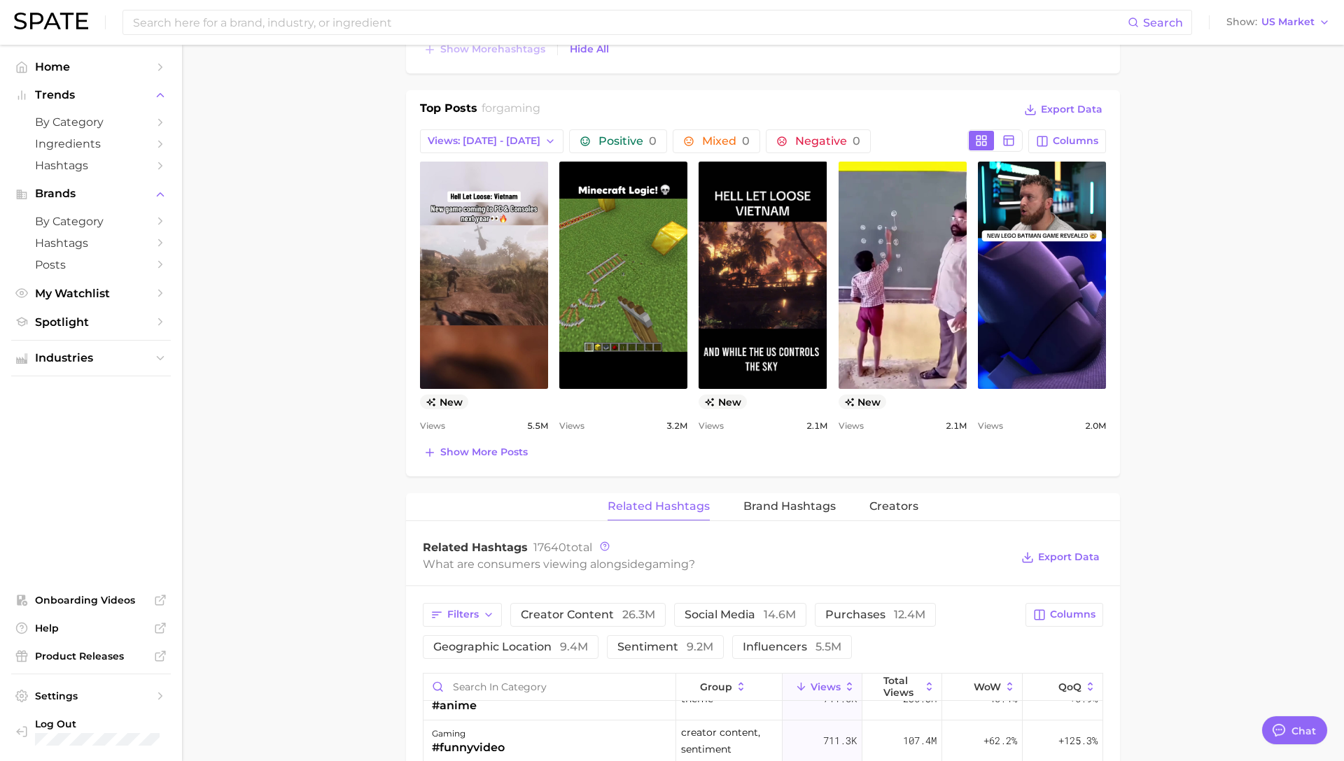  Describe the element at coordinates (91, 358) in the screenshot. I see `span: Industries` at that location.